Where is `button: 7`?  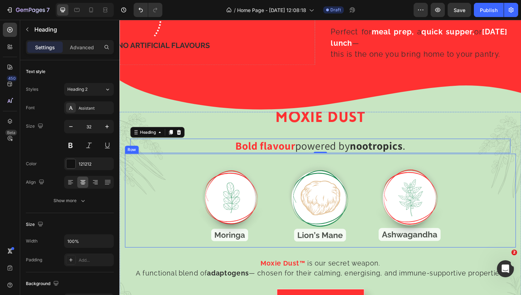 button: 7 is located at coordinates (28, 10).